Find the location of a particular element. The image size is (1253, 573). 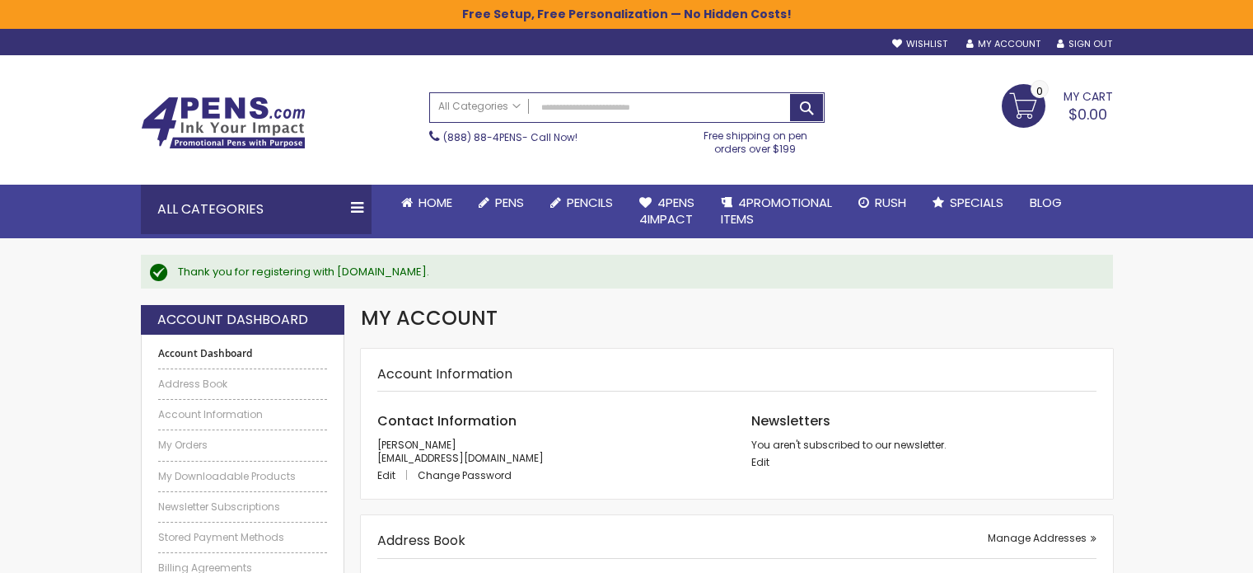

a: Change Password is located at coordinates (465, 474).